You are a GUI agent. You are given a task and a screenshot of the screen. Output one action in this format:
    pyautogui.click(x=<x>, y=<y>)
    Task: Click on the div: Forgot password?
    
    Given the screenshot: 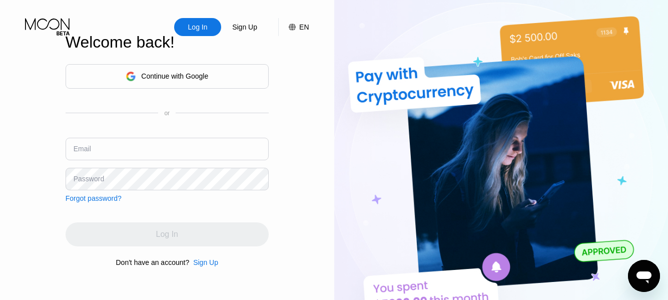 What is the action you would take?
    pyautogui.click(x=94, y=198)
    